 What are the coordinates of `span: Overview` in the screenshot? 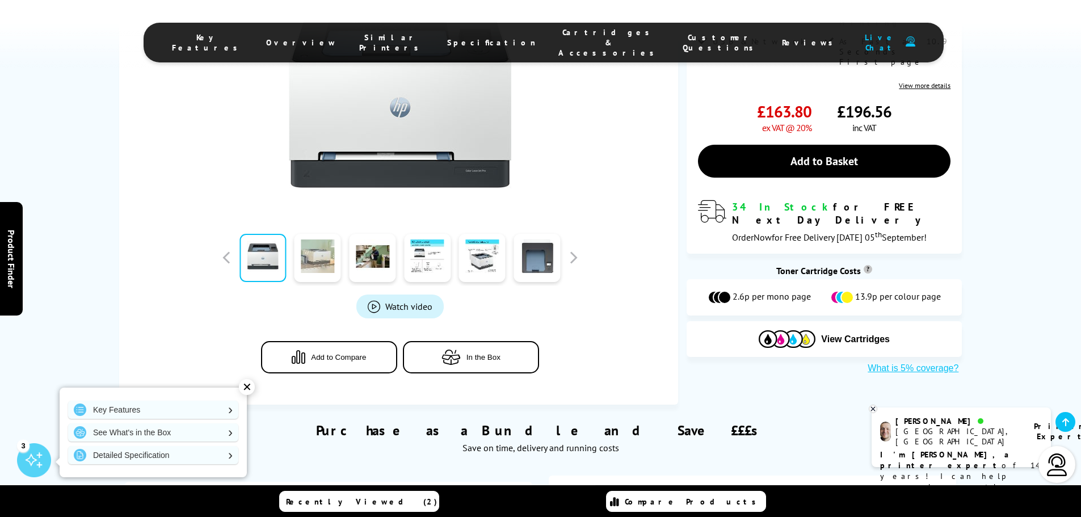 It's located at (301, 43).